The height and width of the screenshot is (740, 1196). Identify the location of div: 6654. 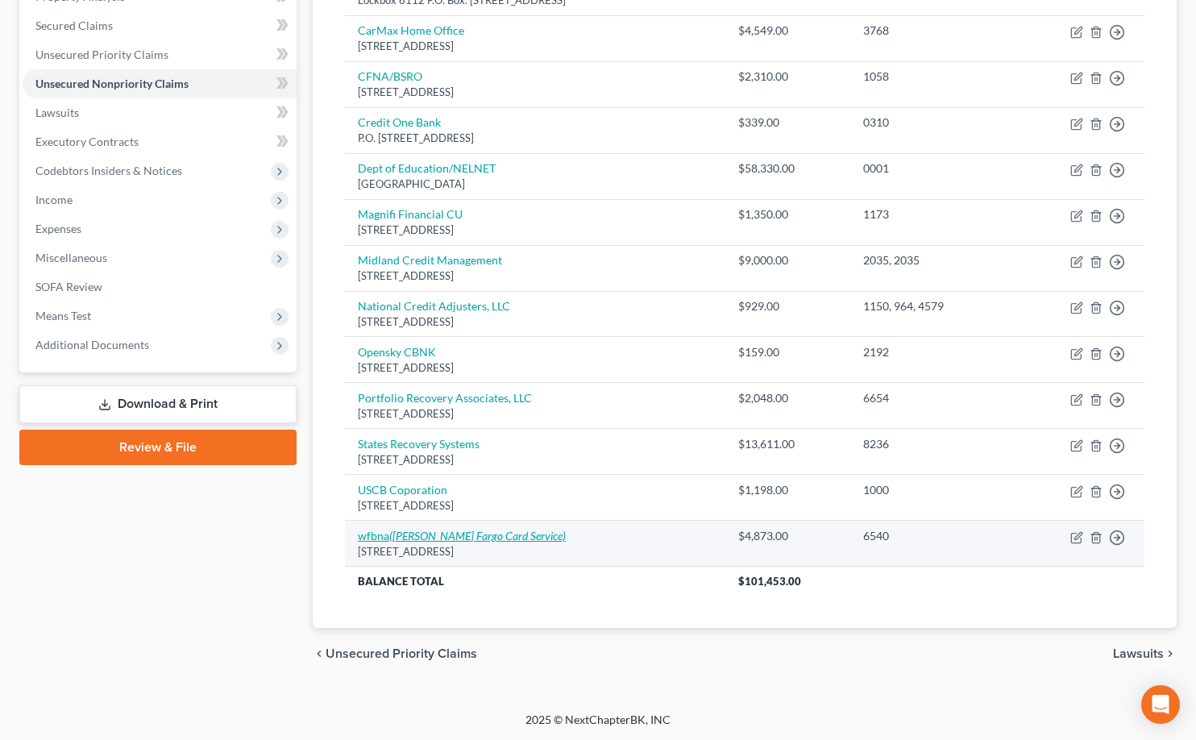
(931, 398).